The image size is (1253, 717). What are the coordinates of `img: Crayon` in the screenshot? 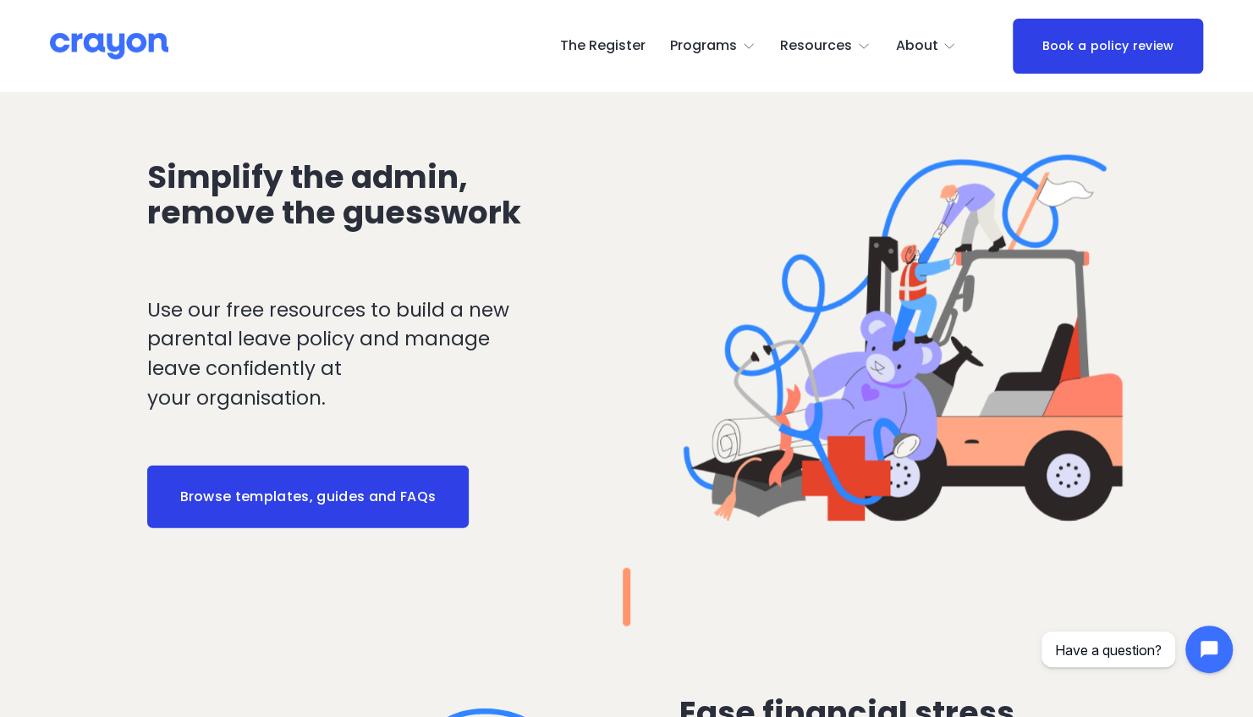 It's located at (109, 46).